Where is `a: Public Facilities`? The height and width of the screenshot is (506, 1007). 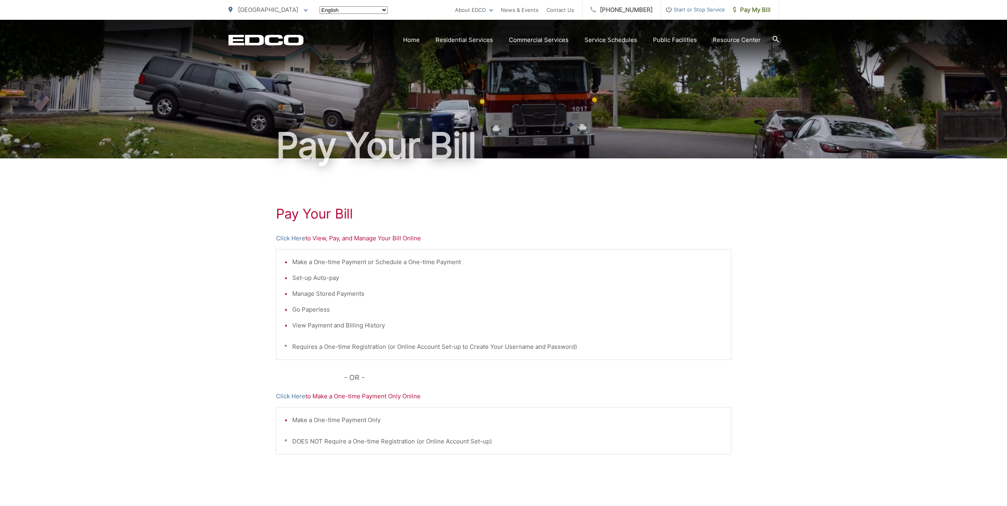
a: Public Facilities is located at coordinates (675, 40).